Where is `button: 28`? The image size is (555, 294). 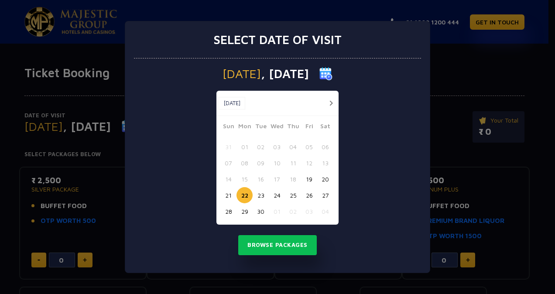 button: 28 is located at coordinates (228, 211).